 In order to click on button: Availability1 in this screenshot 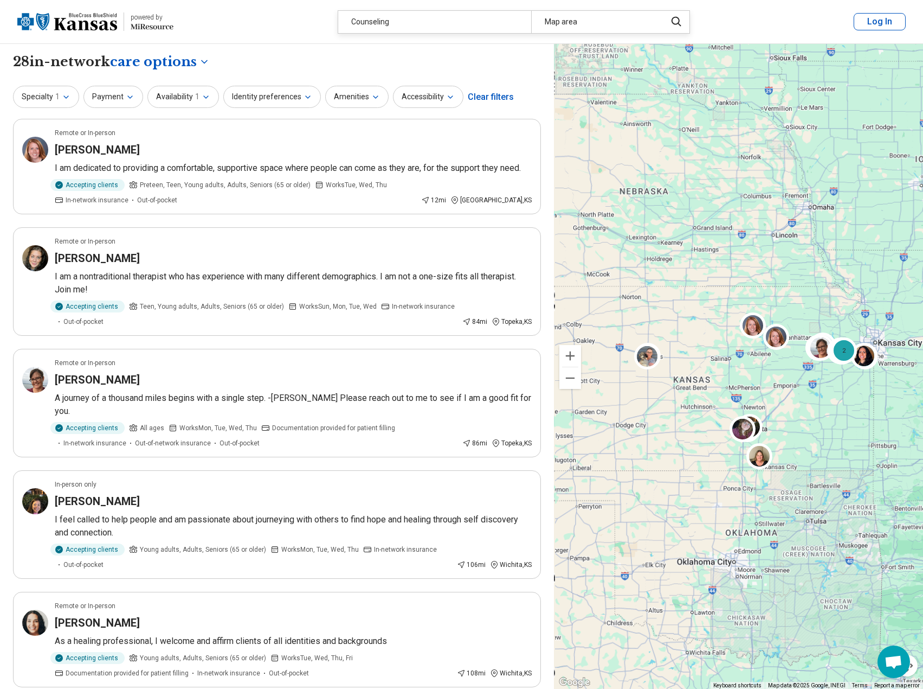, I will do `click(183, 97)`.